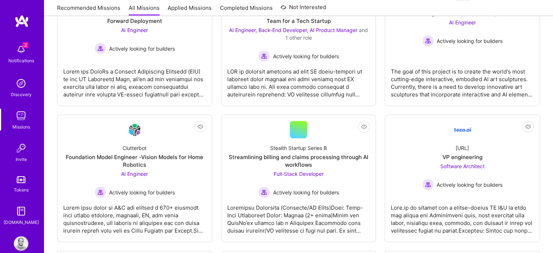 This screenshot has width=553, height=253. What do you see at coordinates (21, 211) in the screenshot?
I see `img: guide book` at bounding box center [21, 211].